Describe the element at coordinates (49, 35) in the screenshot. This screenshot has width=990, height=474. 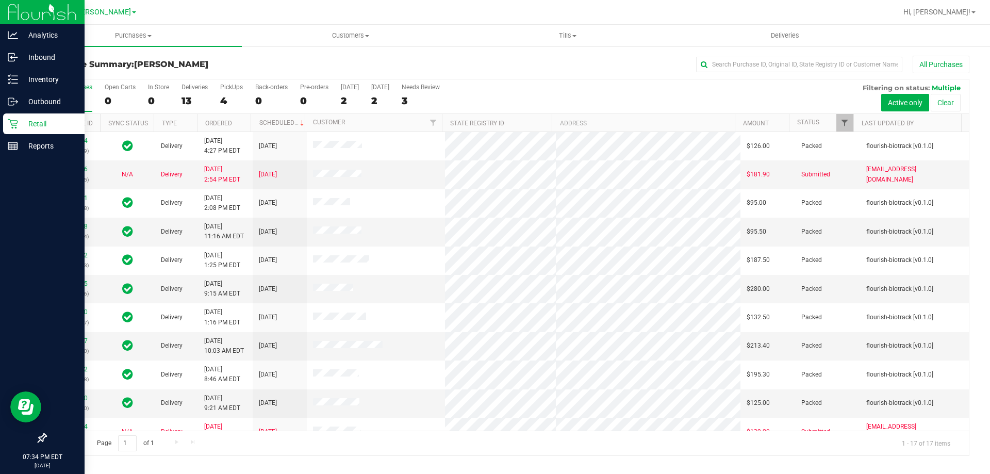
I see `p: Analytics` at that location.